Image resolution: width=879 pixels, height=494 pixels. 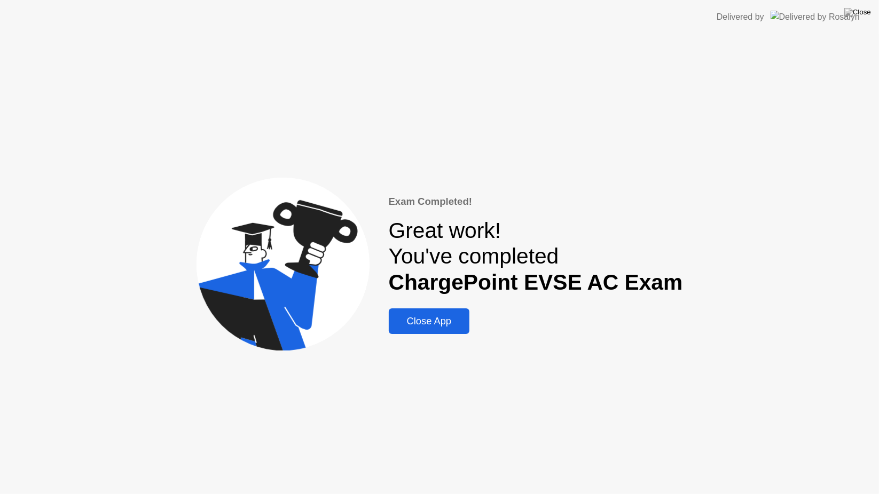 I want to click on div: Exam Completed!, so click(x=536, y=202).